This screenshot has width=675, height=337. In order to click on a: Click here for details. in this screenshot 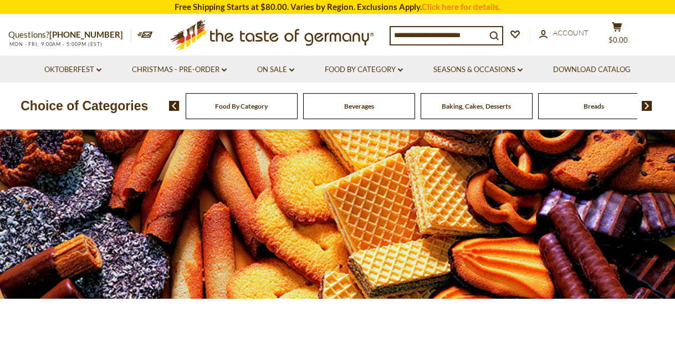, I will do `click(461, 7)`.